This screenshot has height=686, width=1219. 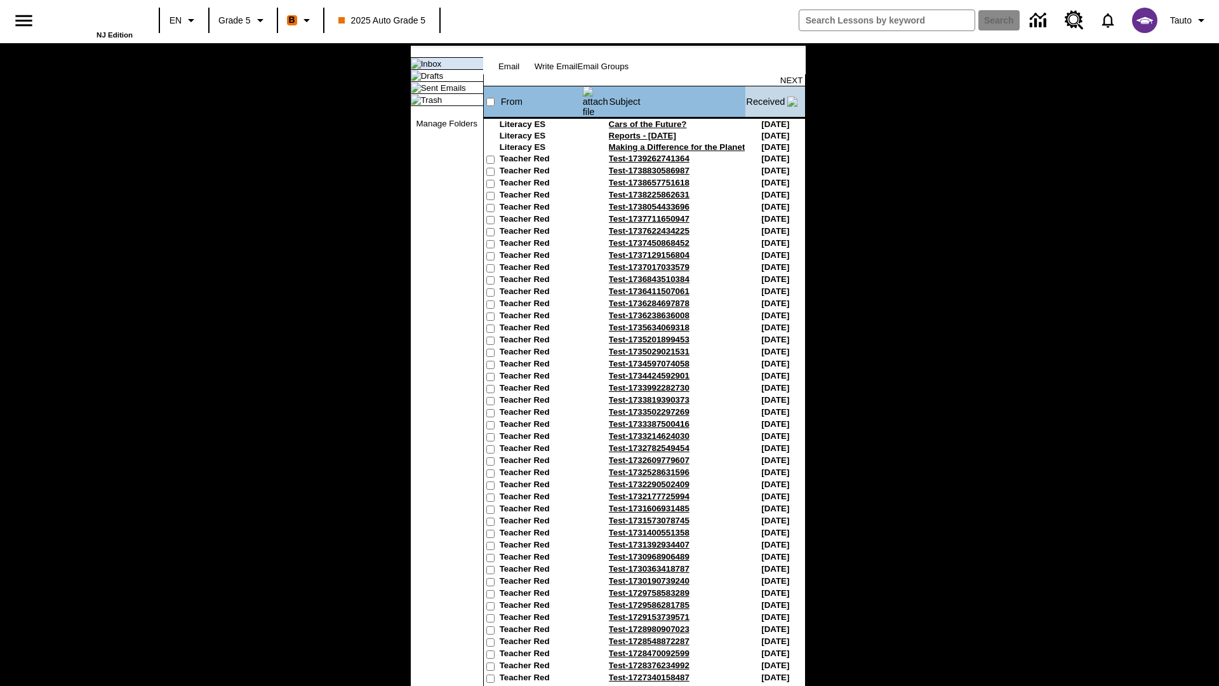 What do you see at coordinates (649, 544) in the screenshot?
I see `a: Test-1731392934407` at bounding box center [649, 544].